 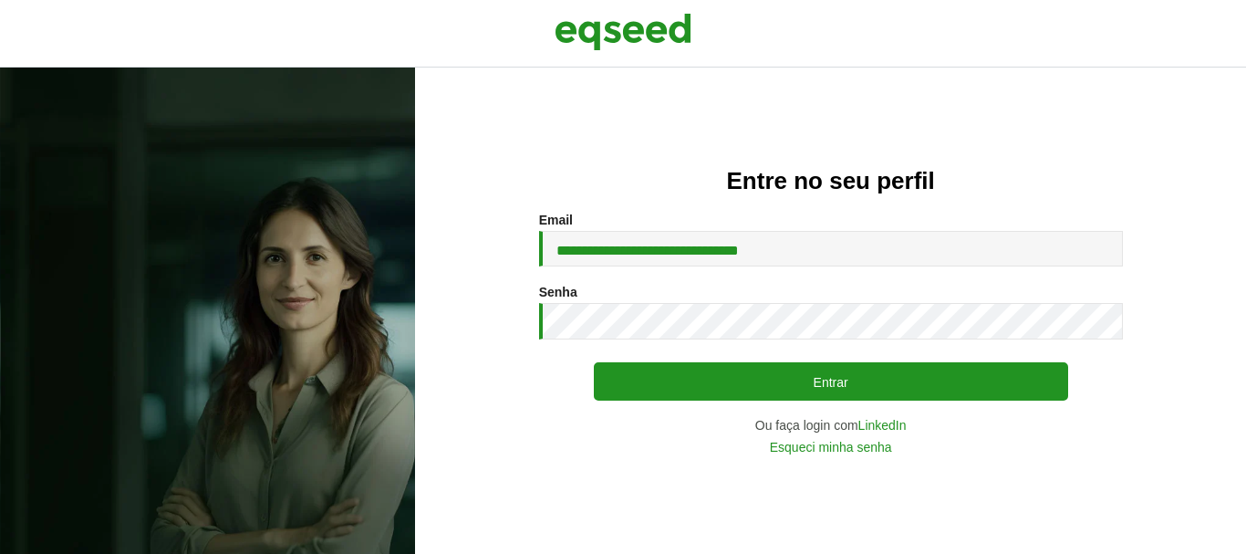 I want to click on label: Senha, so click(x=558, y=292).